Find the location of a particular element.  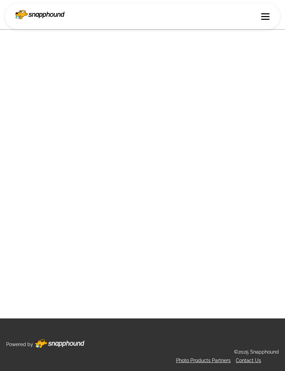

img: Footer is located at coordinates (59, 344).